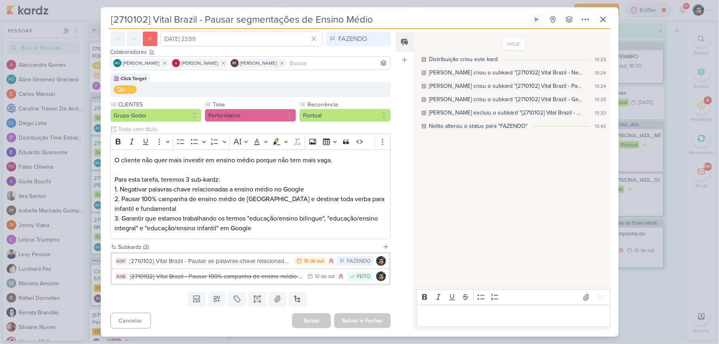  What do you see at coordinates (479, 126) in the screenshot?
I see `div: Nelito alterou o status para "FAZENDO"` at bounding box center [479, 126].